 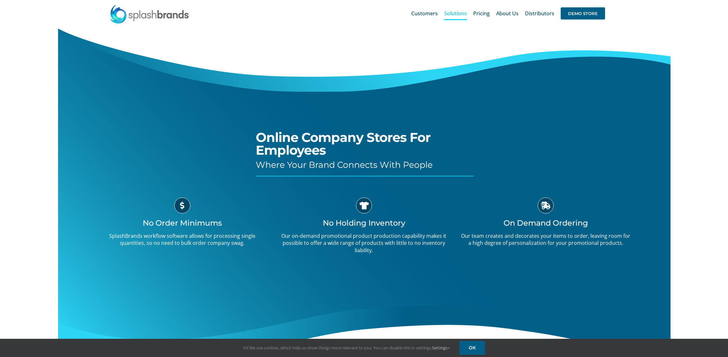 What do you see at coordinates (540, 13) in the screenshot?
I see `a: Distributors` at bounding box center [540, 13].